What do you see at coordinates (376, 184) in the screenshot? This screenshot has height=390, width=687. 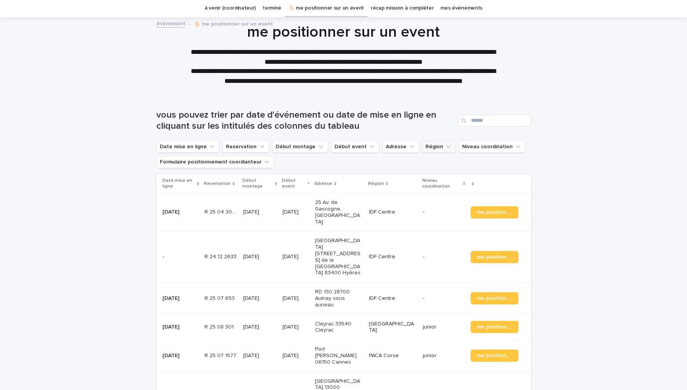 I see `p: Région` at bounding box center [376, 184].